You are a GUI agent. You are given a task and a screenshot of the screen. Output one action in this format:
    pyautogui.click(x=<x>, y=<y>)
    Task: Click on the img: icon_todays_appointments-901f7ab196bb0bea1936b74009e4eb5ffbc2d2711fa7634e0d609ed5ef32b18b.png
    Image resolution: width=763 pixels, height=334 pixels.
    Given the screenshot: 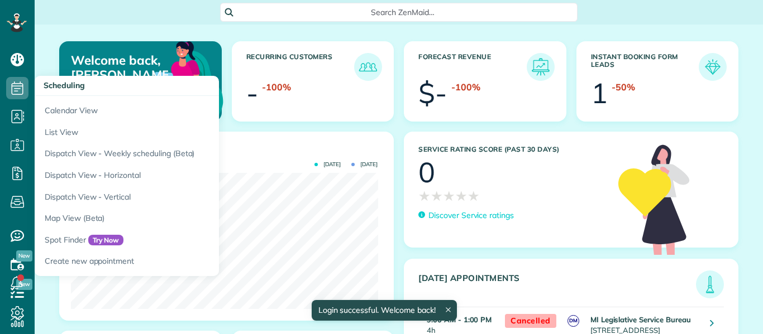 What is the action you would take?
    pyautogui.click(x=710, y=285)
    